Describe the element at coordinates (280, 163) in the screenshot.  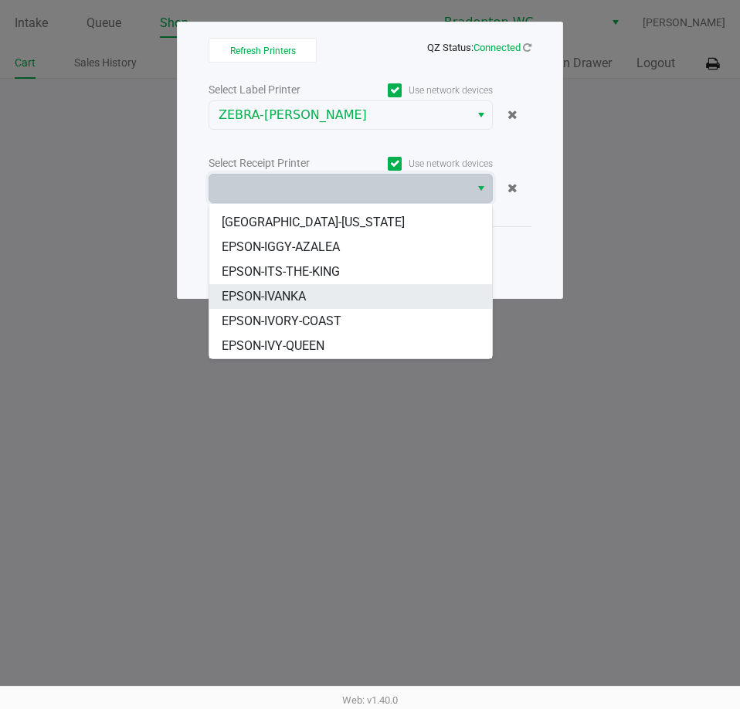
I see `div: Select Receipt Printer` at that location.